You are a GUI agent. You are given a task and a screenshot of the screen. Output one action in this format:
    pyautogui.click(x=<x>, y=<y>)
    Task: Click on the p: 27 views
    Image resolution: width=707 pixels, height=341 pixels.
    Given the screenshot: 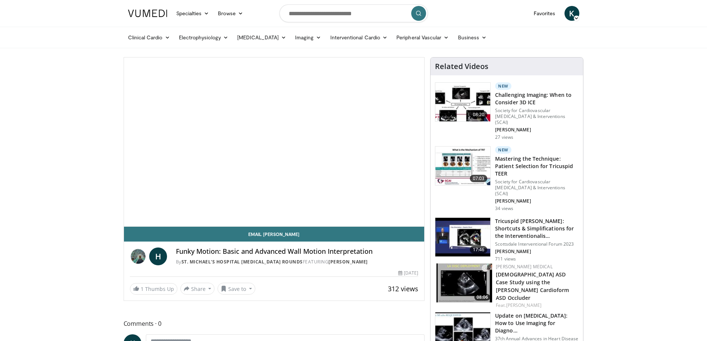 What is the action you would take?
    pyautogui.click(x=504, y=137)
    